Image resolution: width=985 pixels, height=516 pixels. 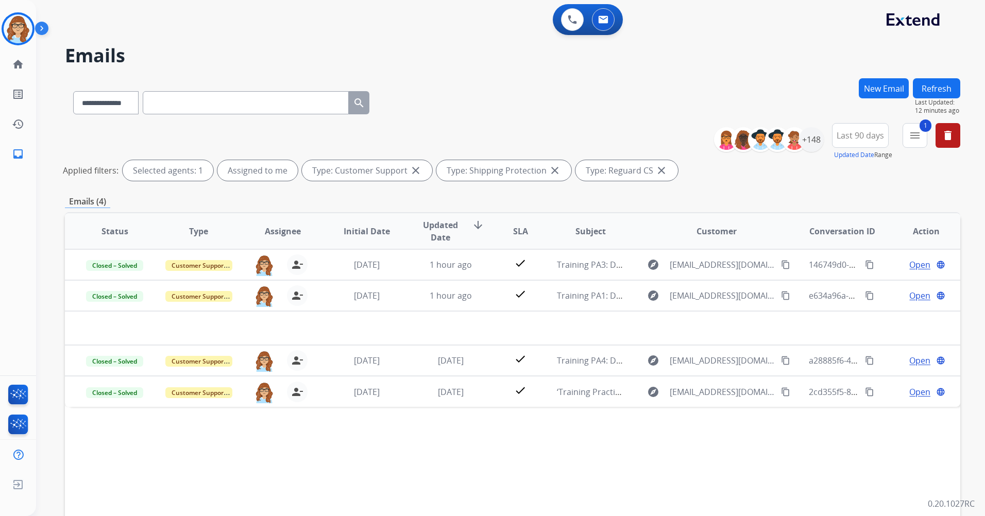 What do you see at coordinates (440, 231) in the screenshot?
I see `span: Updated Date` at bounding box center [440, 231].